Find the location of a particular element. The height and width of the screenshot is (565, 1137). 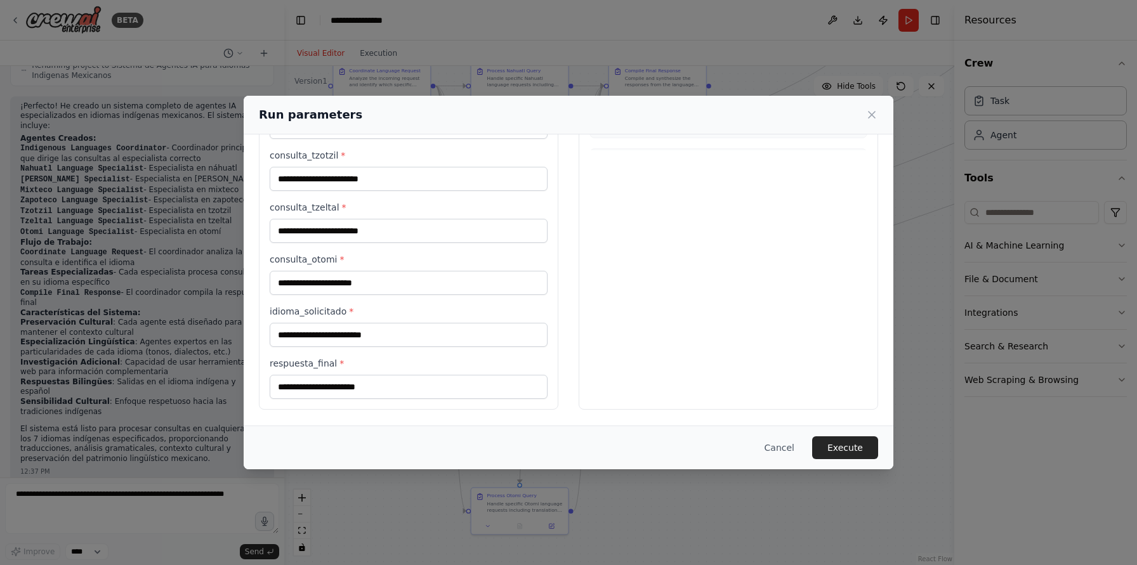

button: Cancel is located at coordinates (779, 448).